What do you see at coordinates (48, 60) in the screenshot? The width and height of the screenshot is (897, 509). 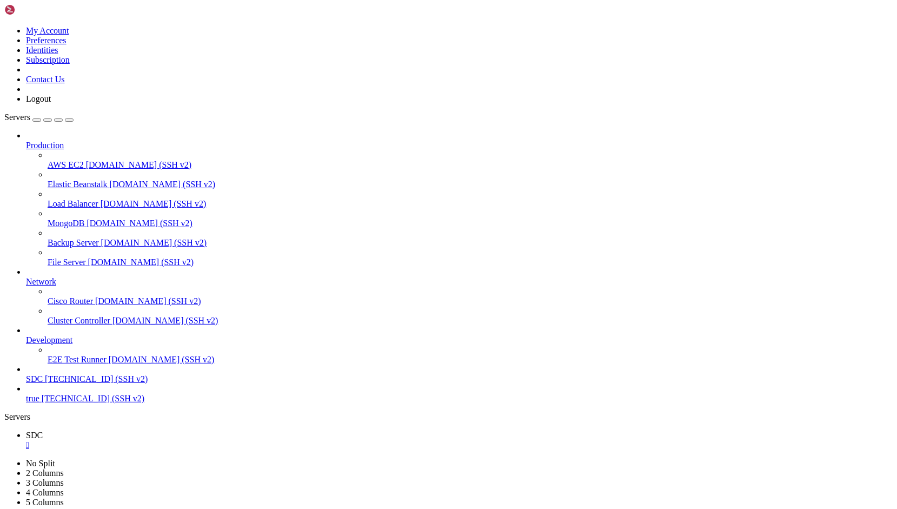 I see `a: Subscription` at bounding box center [48, 60].